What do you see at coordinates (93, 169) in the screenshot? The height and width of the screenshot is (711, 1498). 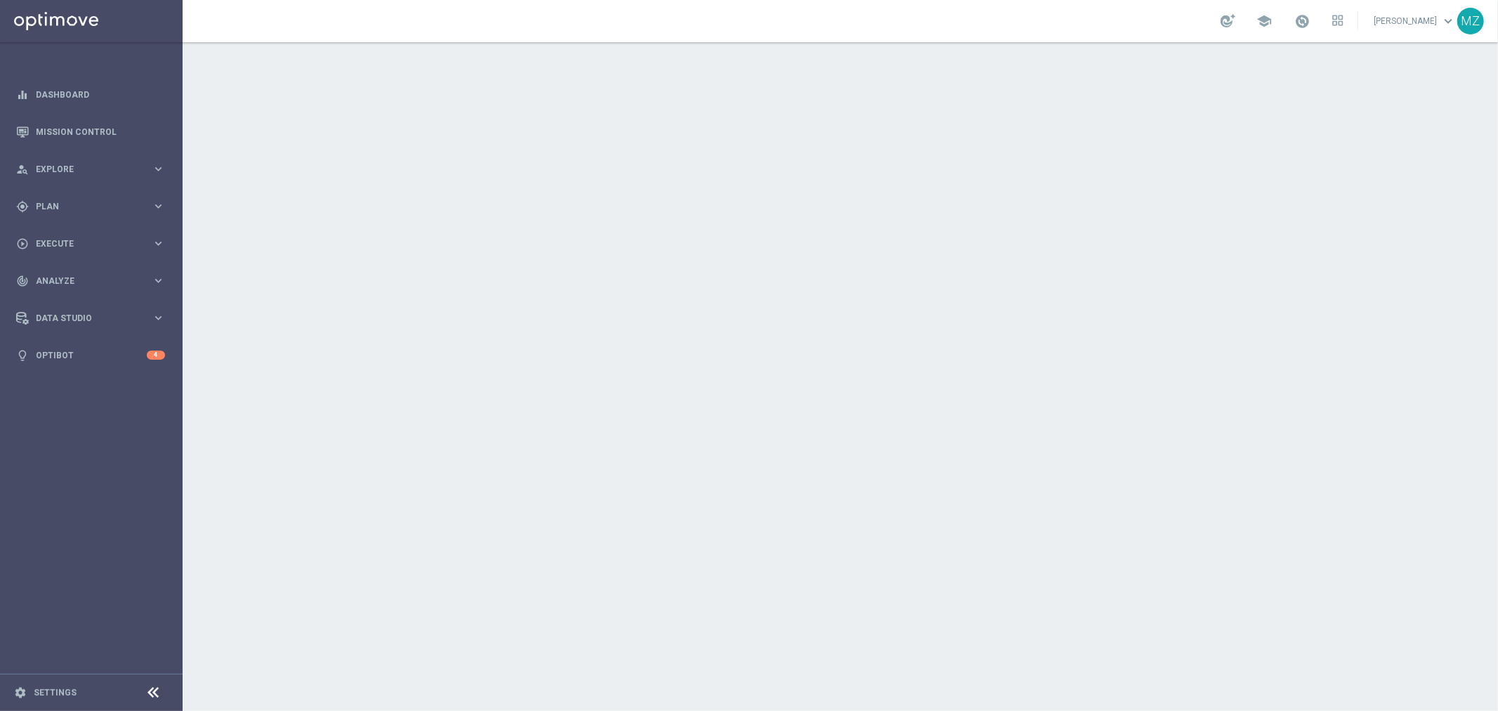 I see `span: Explore` at bounding box center [93, 169].